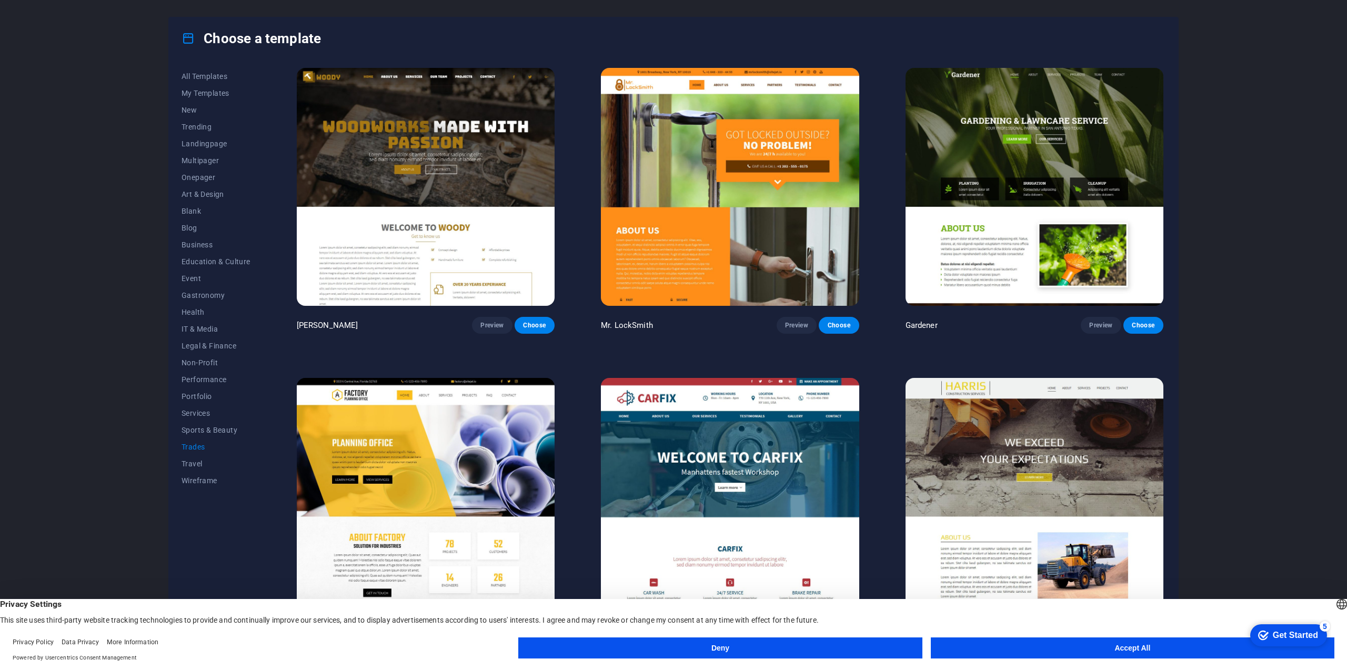  I want to click on p: Mr. LockSmith, so click(627, 325).